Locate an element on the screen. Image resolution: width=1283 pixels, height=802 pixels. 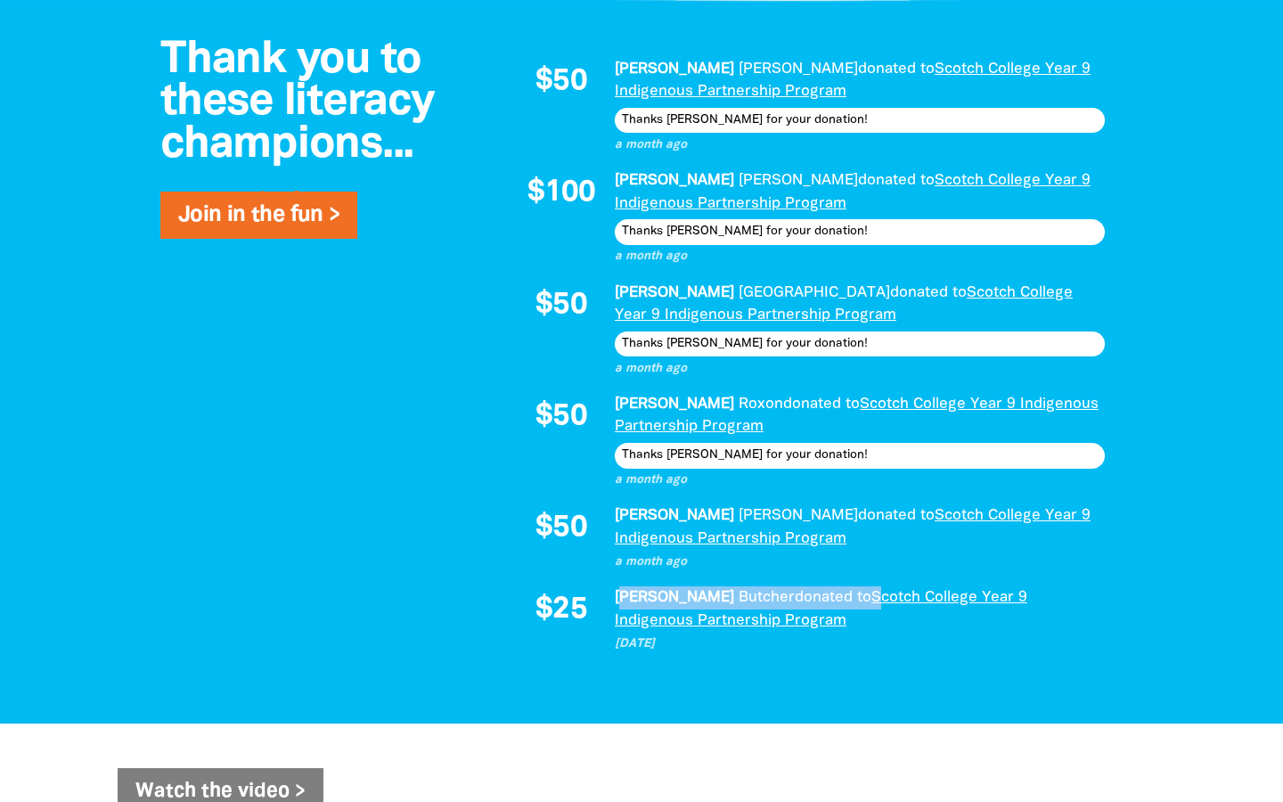
em: Butcher is located at coordinates (766, 597).